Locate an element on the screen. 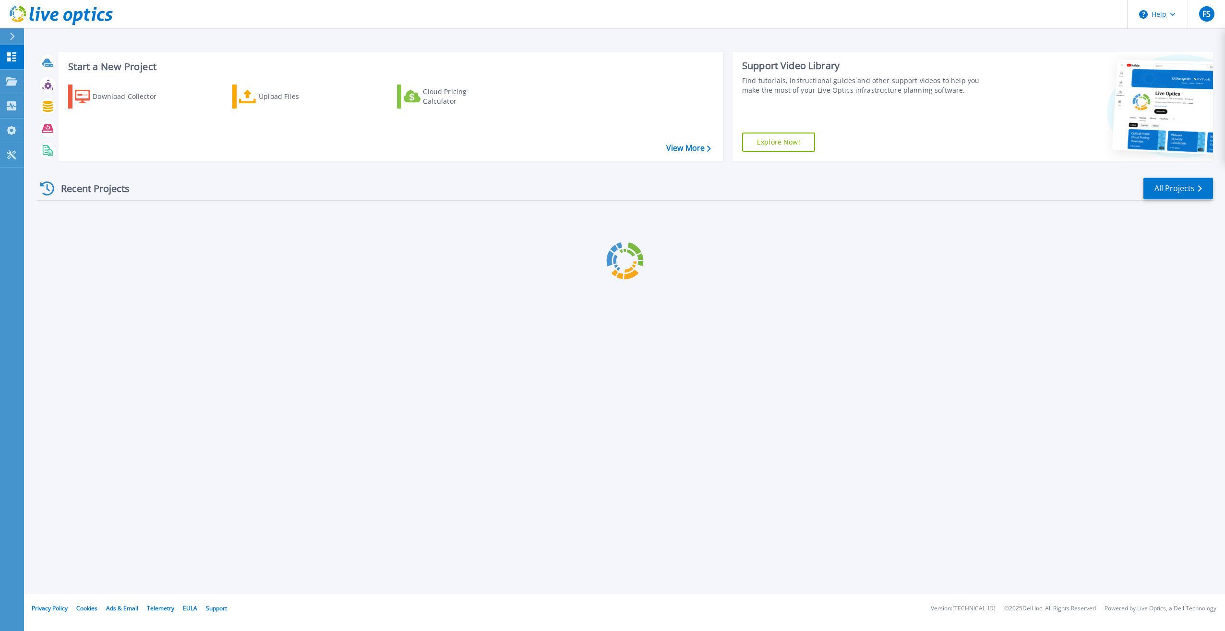 The width and height of the screenshot is (1225, 631). div: Download Collector is located at coordinates (131, 97).